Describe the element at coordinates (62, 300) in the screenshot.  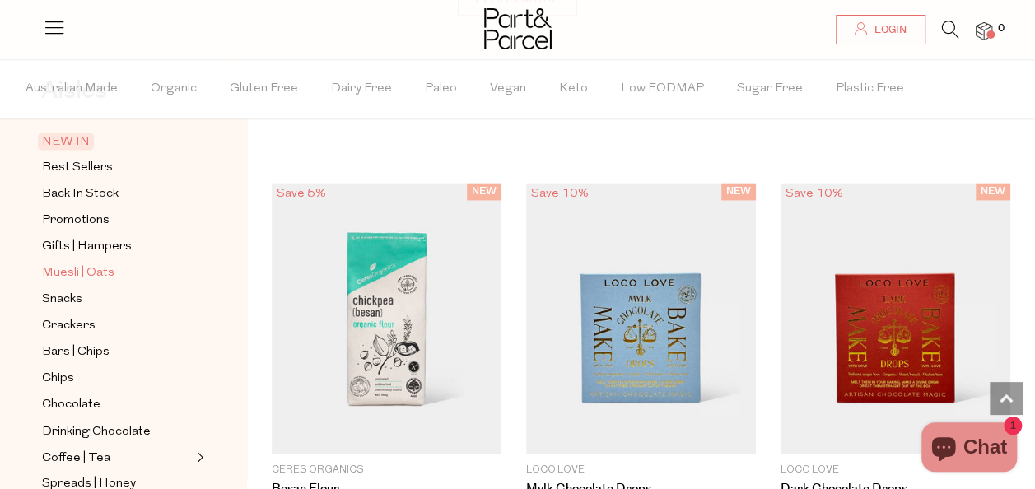
I see `span: Snacks` at that location.